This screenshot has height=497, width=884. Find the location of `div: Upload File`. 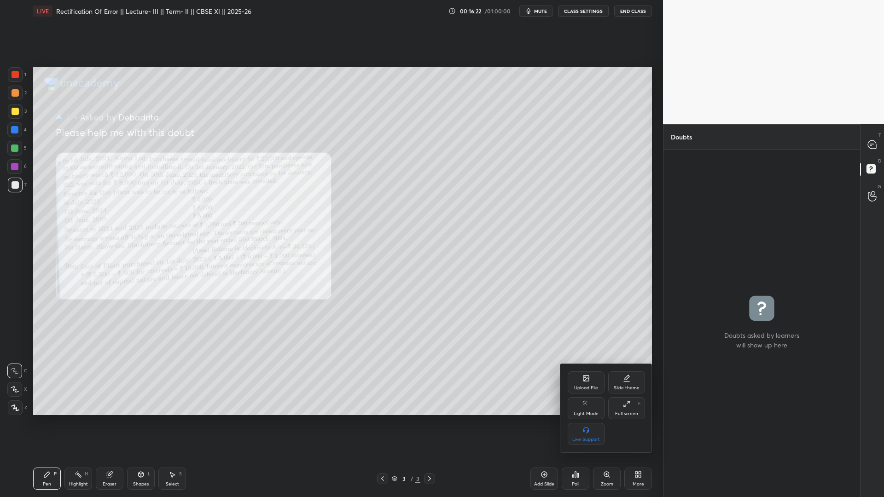

div: Upload File is located at coordinates (586, 388).